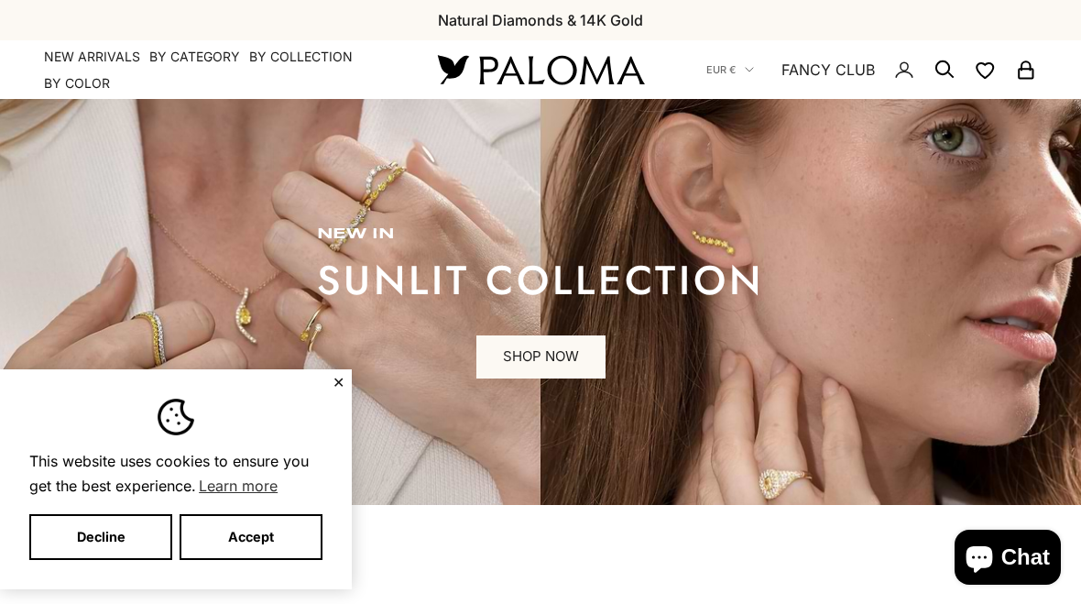 The image size is (1081, 604). I want to click on nav: Secondary navigation, so click(871, 70).